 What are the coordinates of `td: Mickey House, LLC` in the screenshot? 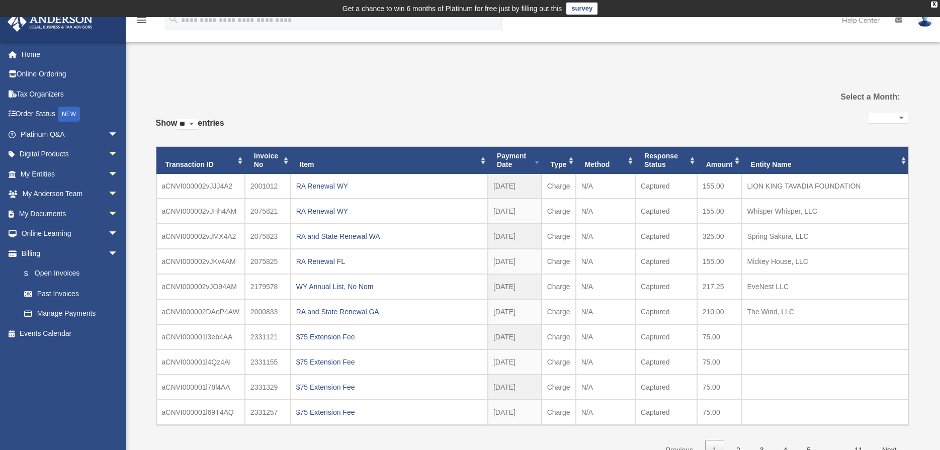 It's located at (825, 262).